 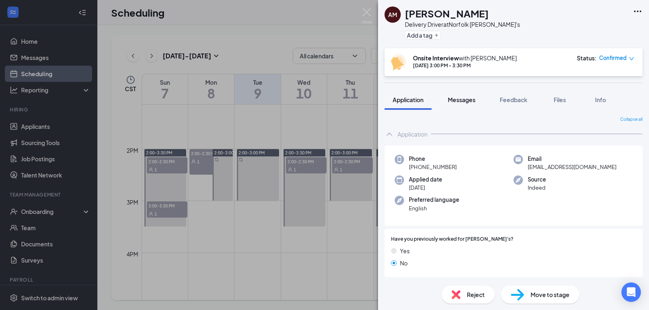 I want to click on span: Confirmed, so click(x=613, y=58).